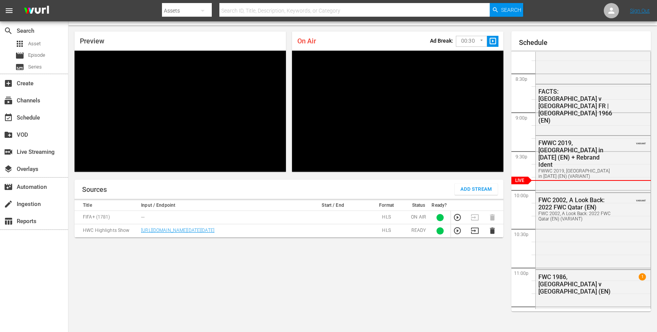 The image size is (657, 332). What do you see at coordinates (442, 41) in the screenshot?
I see `p: Ad Break:` at bounding box center [442, 41].